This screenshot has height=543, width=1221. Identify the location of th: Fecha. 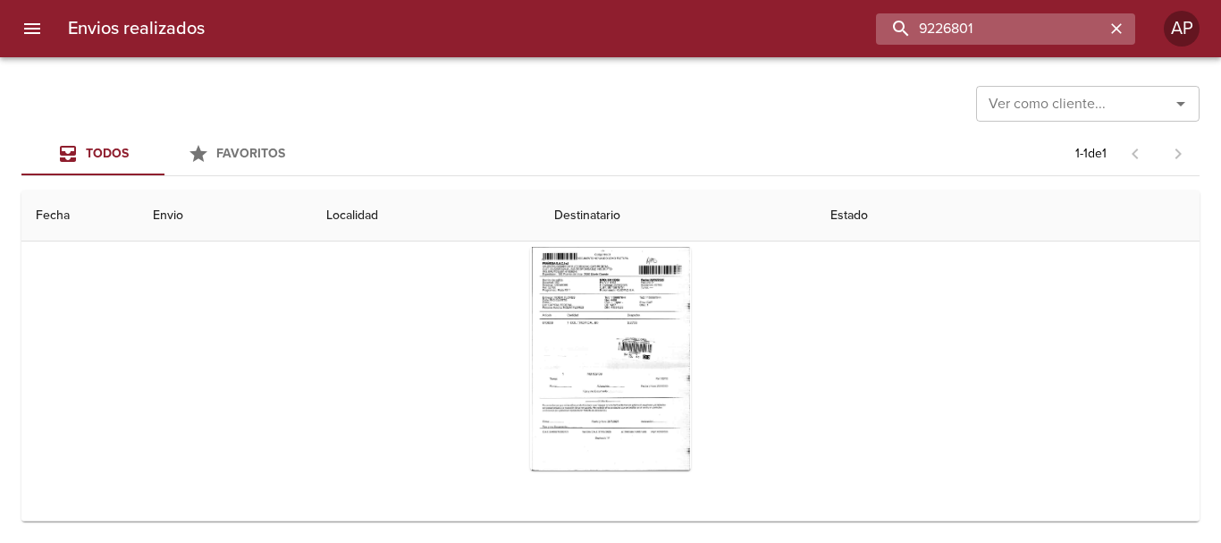
(80, 215).